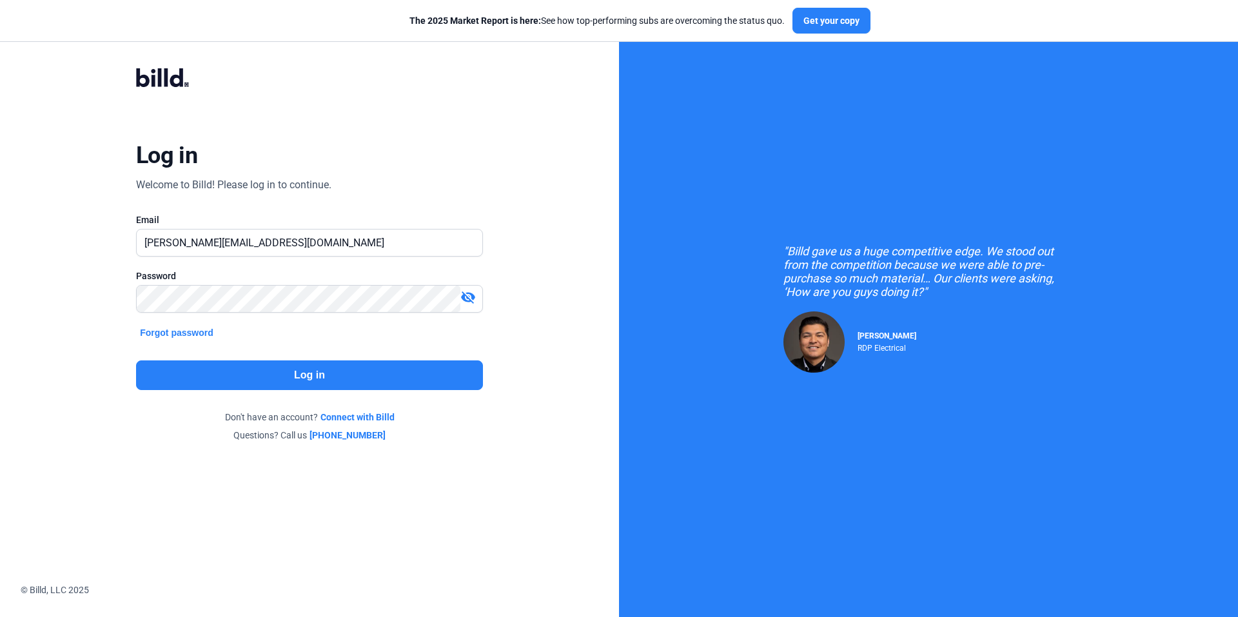 Image resolution: width=1238 pixels, height=617 pixels. Describe the element at coordinates (357, 417) in the screenshot. I see `a: Connect with Billd` at that location.